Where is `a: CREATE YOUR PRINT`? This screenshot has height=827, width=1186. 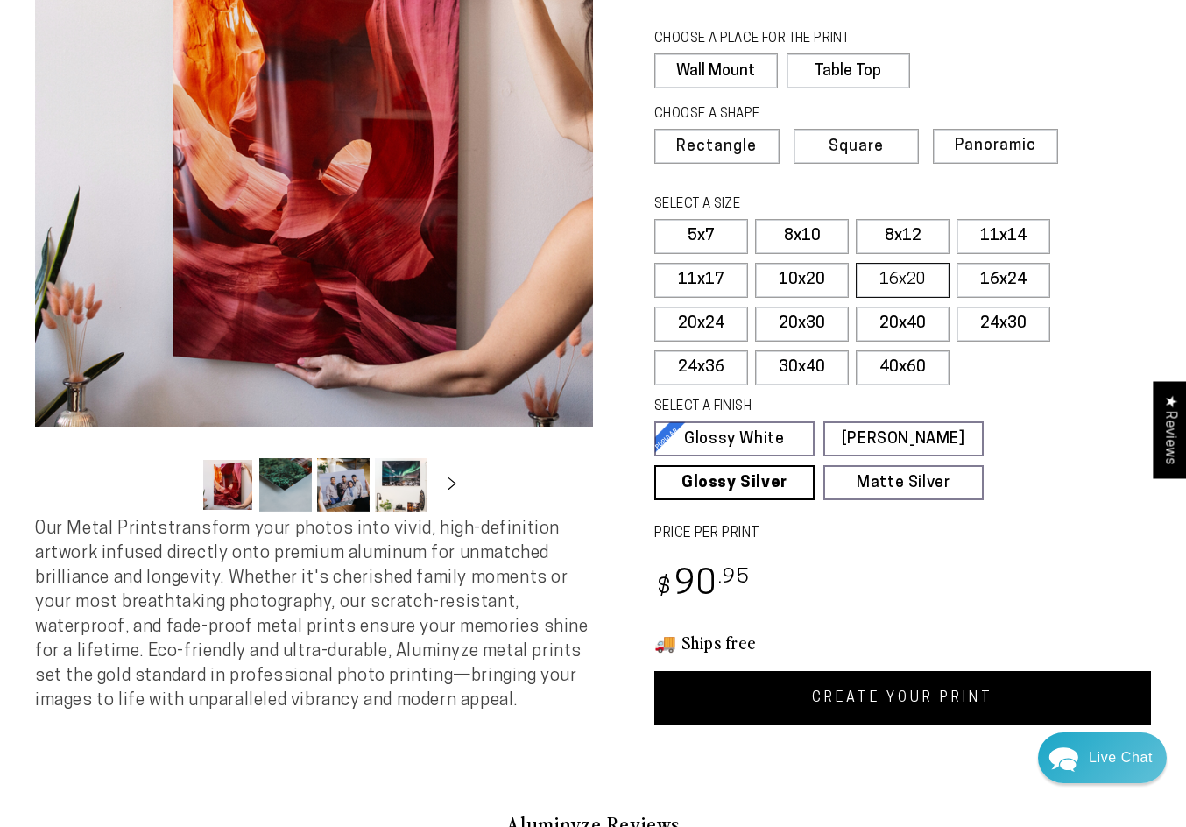 a: CREATE YOUR PRINT is located at coordinates (902, 698).